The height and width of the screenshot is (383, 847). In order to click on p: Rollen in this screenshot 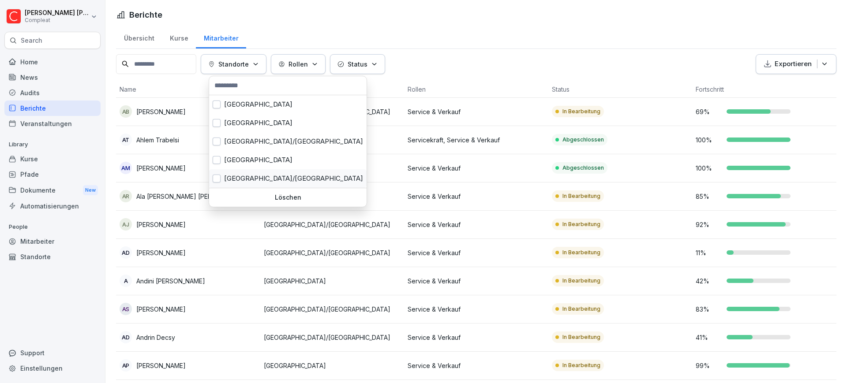, I will do `click(298, 64)`.